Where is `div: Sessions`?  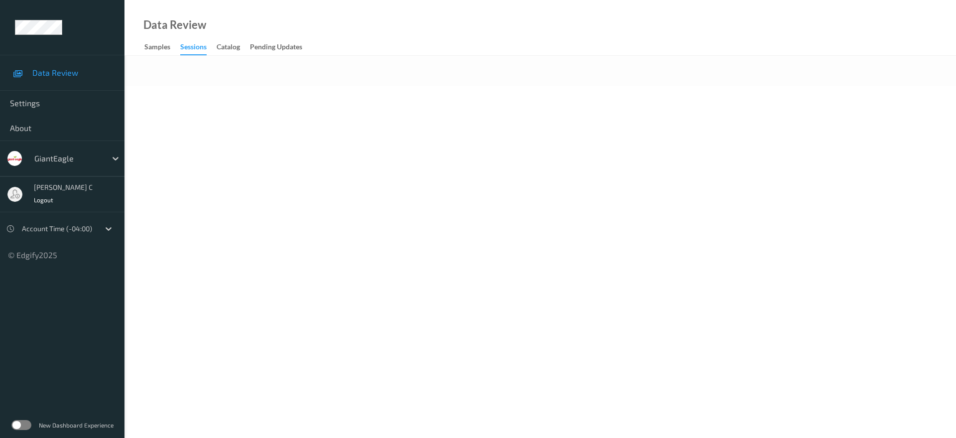
div: Sessions is located at coordinates (193, 48).